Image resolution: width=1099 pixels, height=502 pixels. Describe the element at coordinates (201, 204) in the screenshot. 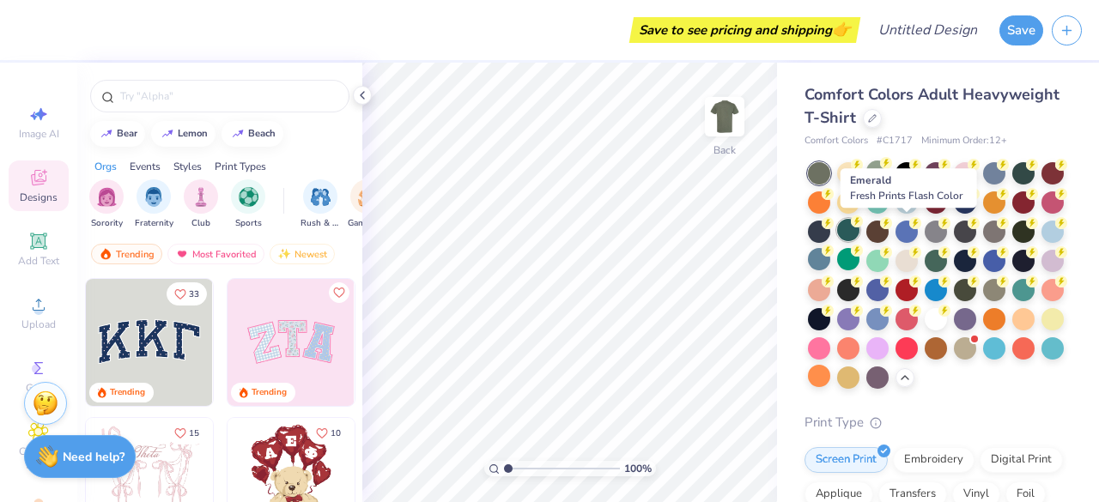

I see `div: filter for Club` at that location.